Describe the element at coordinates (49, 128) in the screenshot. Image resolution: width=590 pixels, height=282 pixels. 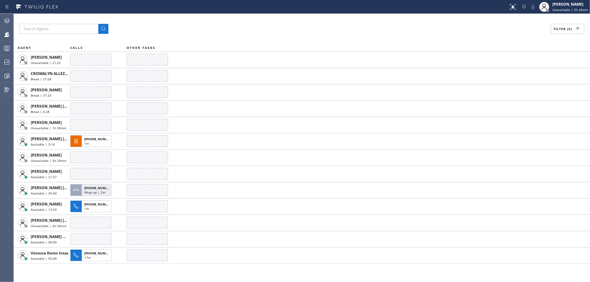
I see `span: Unavailable | 1h 30min` at that location.